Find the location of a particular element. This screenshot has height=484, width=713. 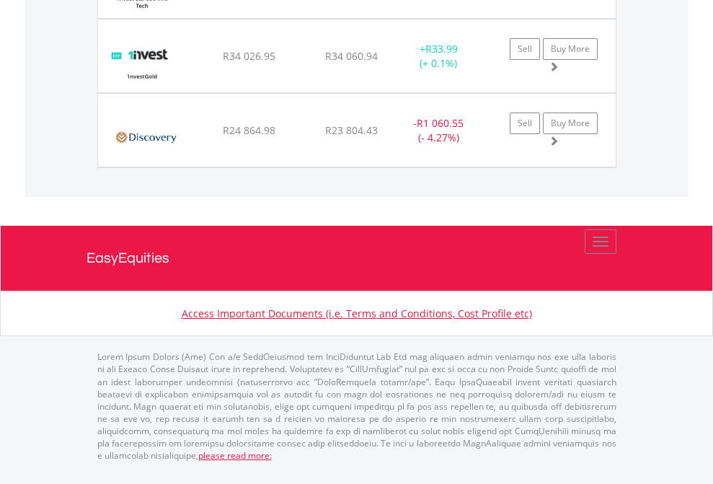

span: R24 864.98 is located at coordinates (249, 130).